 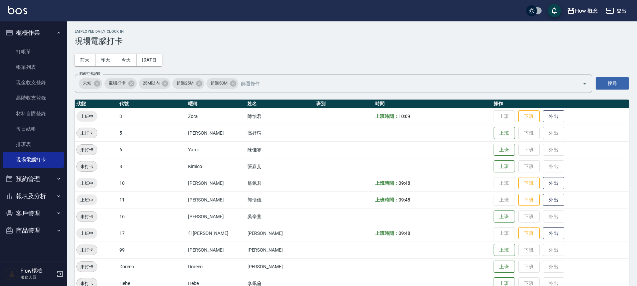 I want to click on button: 前天, so click(x=85, y=60).